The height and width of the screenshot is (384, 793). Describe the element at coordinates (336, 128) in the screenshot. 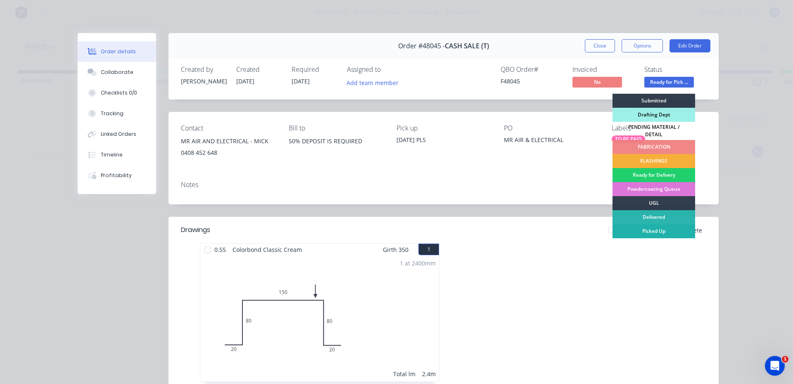

I see `div: Bill to` at that location.